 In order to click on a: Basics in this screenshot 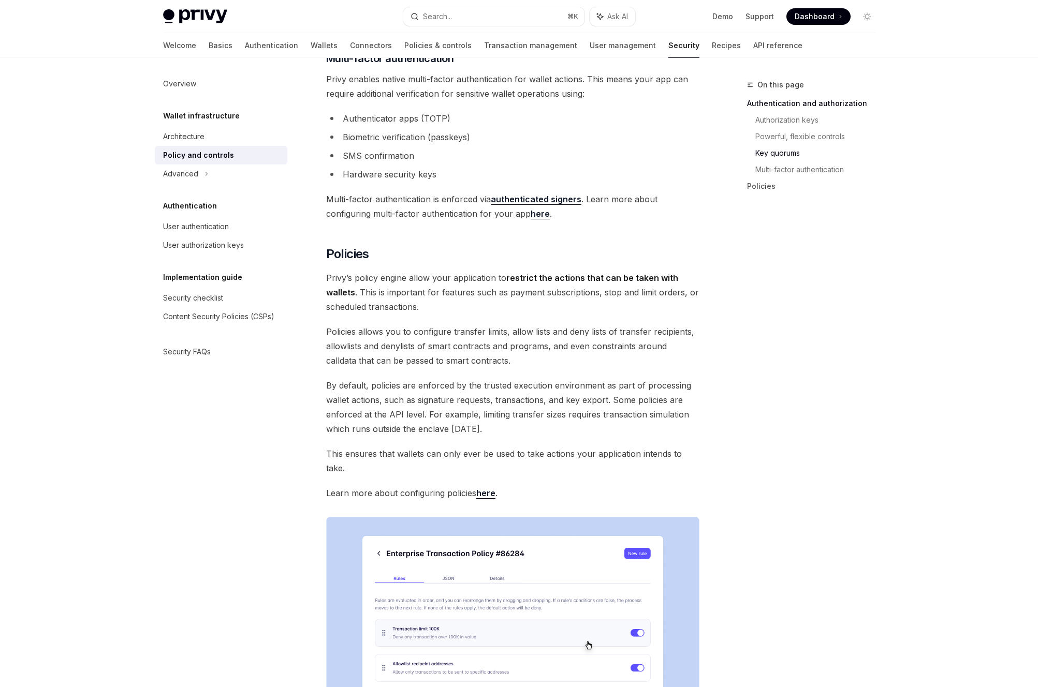, I will do `click(220, 46)`.